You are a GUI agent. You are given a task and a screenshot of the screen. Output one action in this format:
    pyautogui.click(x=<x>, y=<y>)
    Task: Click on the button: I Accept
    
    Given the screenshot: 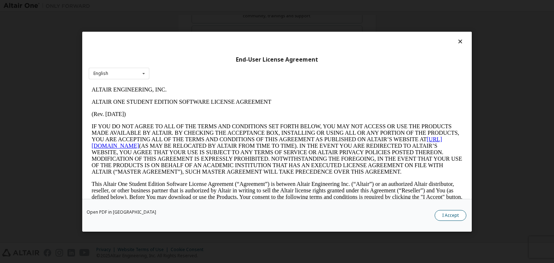 What is the action you would take?
    pyautogui.click(x=450, y=216)
    